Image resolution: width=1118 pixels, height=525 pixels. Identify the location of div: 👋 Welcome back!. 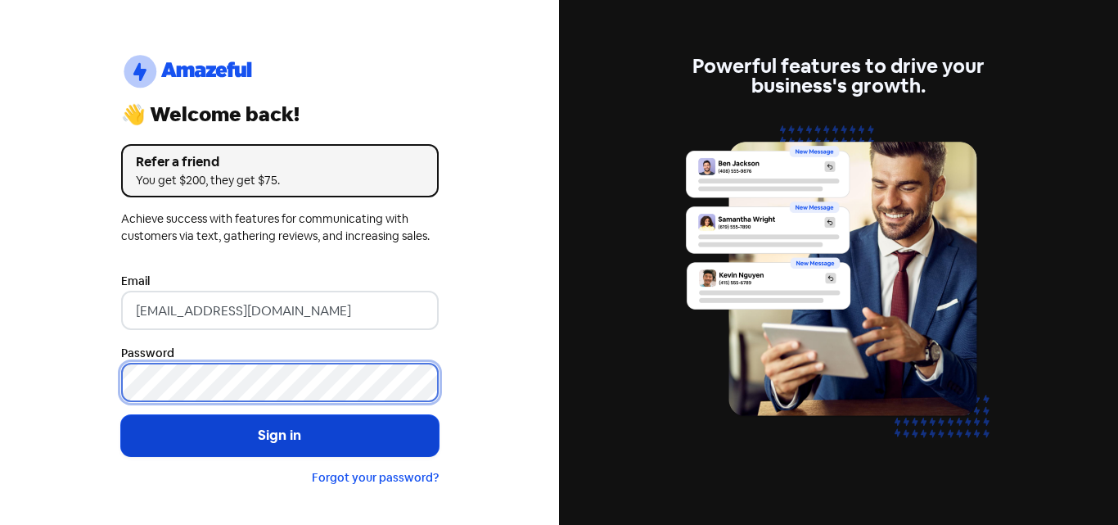
(280, 115).